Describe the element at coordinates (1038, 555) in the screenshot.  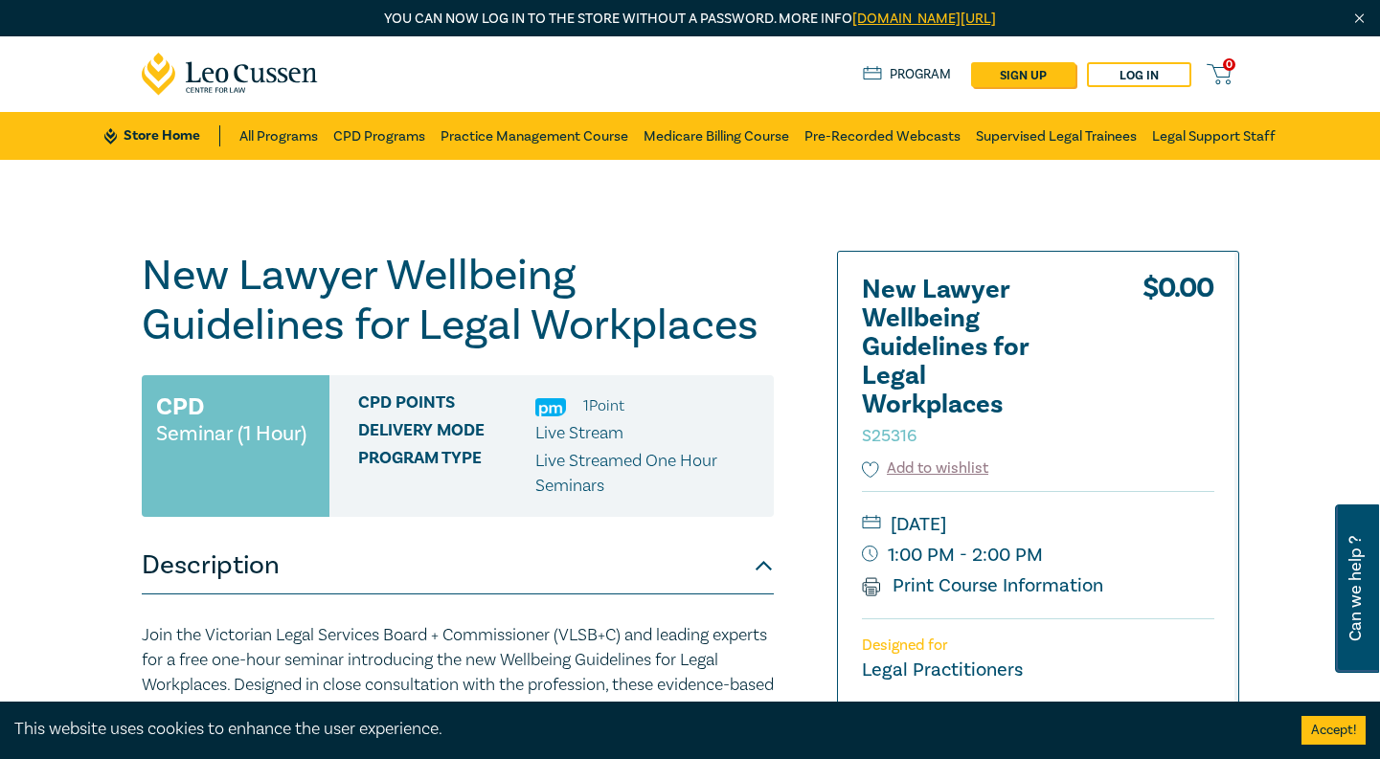
I see `small: 1:00 PM - 2:00 PM` at that location.